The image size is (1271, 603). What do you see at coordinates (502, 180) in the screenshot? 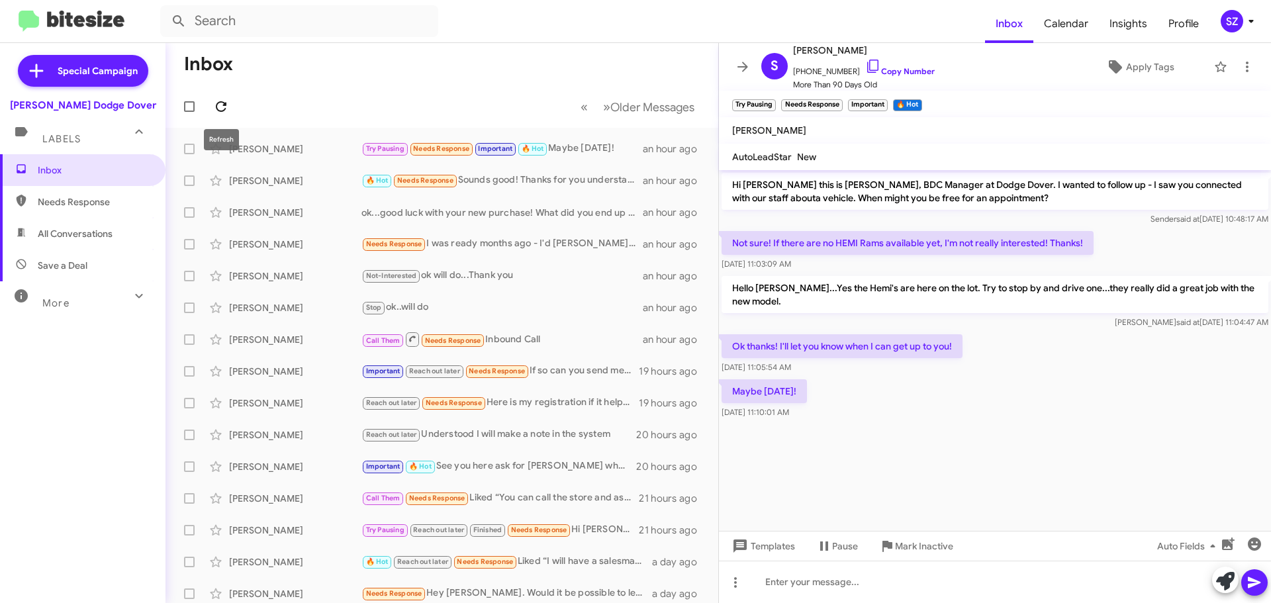
I see `div: Sounds good! Thanks for you understanding!` at bounding box center [502, 180].